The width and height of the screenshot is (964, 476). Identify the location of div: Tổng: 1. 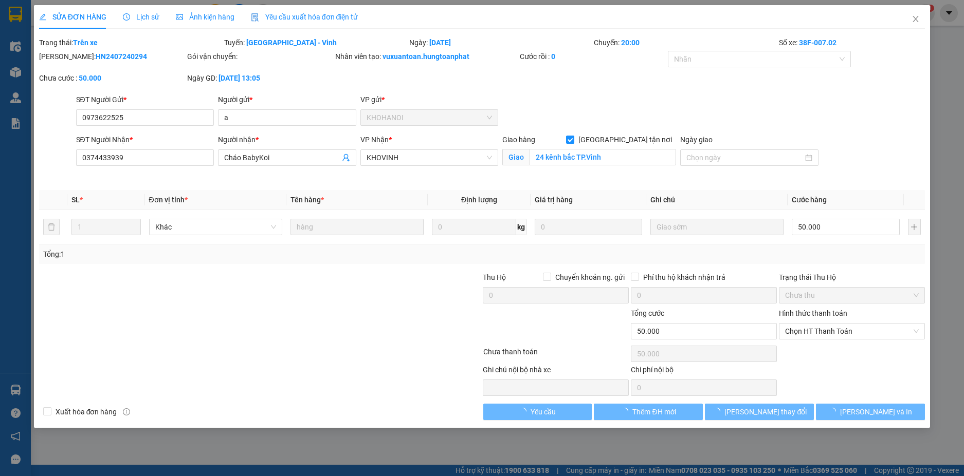
(208, 254).